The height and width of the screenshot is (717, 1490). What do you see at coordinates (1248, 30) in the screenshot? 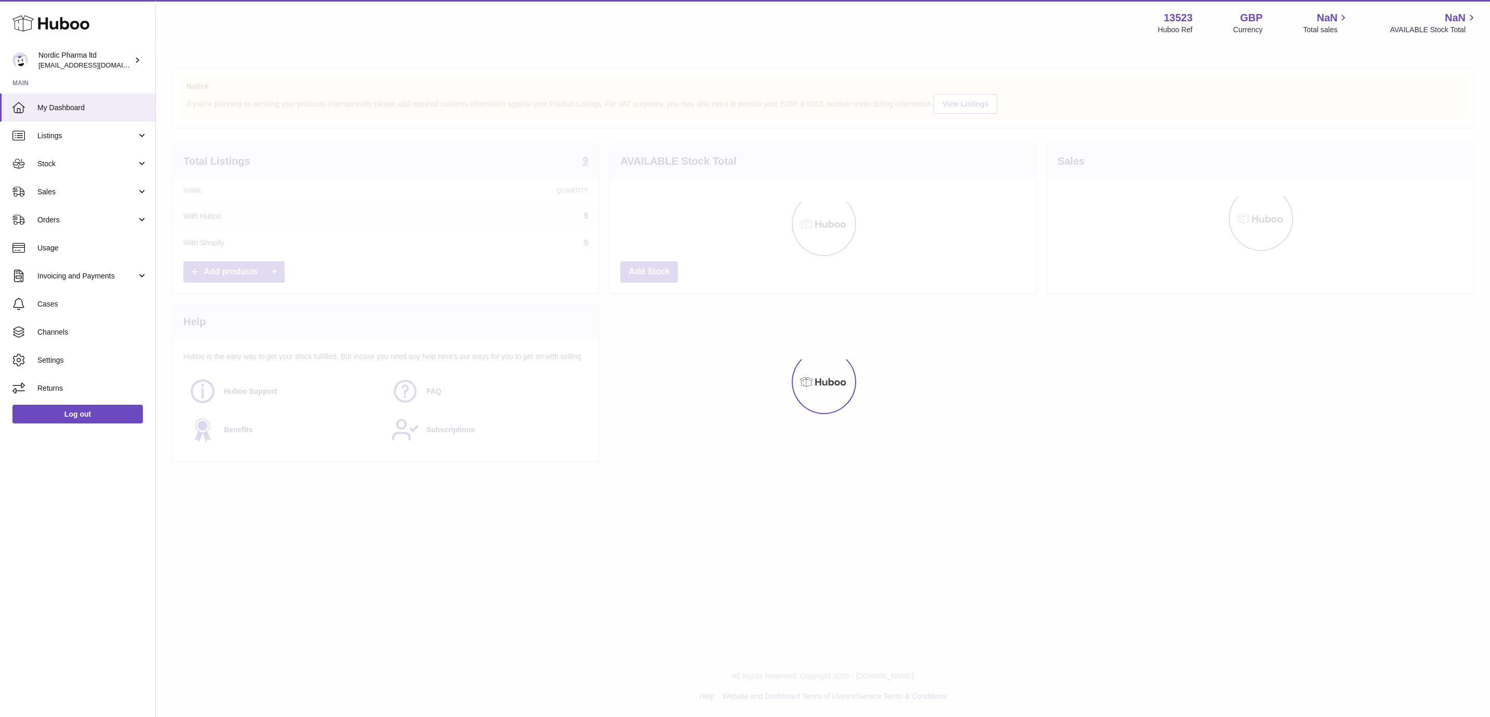
I see `div: Currency` at bounding box center [1248, 30].